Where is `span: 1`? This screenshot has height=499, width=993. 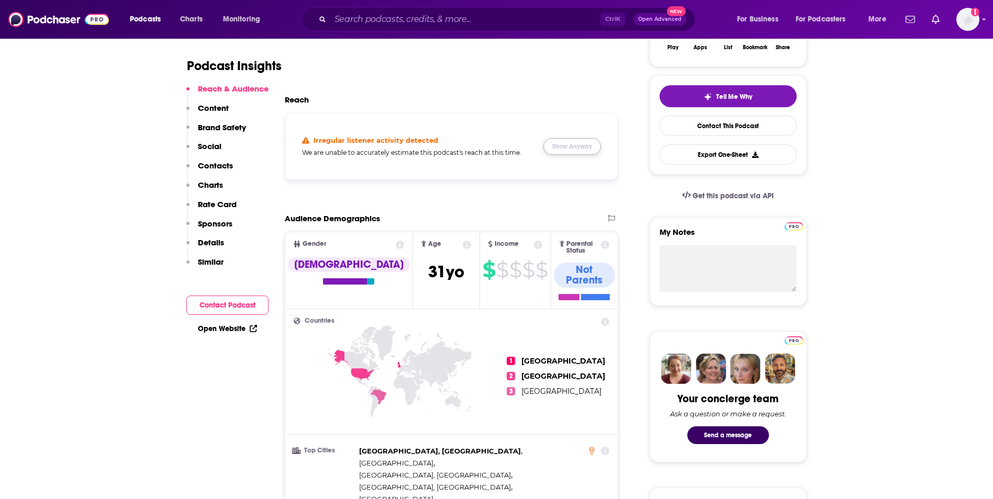 span: 1 is located at coordinates (511, 361).